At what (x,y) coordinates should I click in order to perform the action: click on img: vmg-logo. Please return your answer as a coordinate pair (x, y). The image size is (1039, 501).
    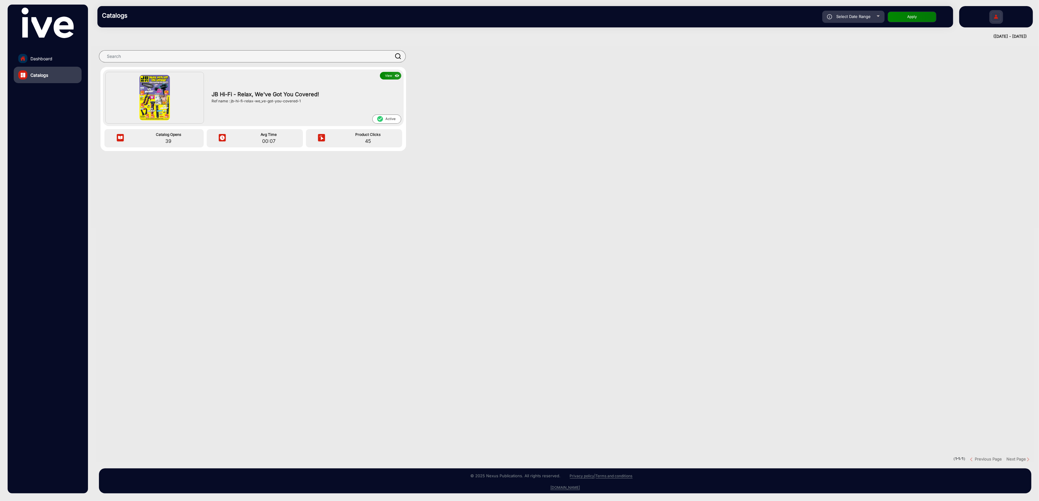
    Looking at the image, I should click on (47, 23).